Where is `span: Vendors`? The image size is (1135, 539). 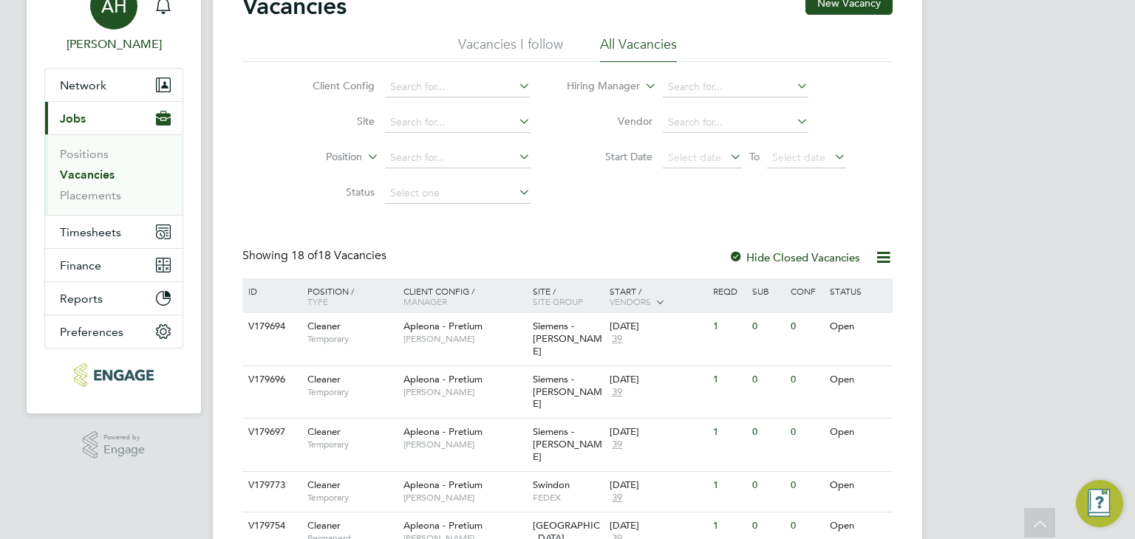 span: Vendors is located at coordinates (630, 302).